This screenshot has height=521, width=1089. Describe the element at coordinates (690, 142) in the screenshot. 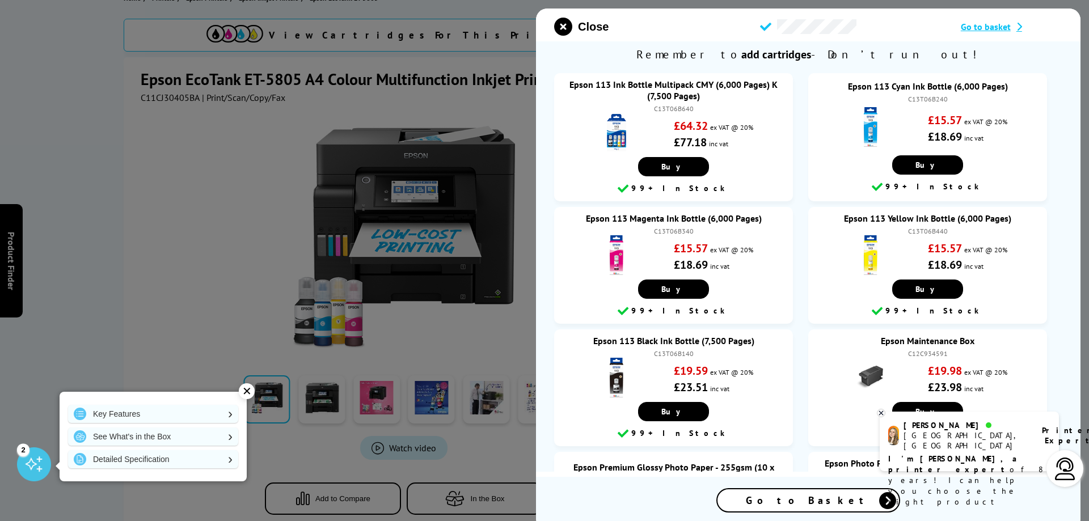

I see `strong: £77.18` at that location.